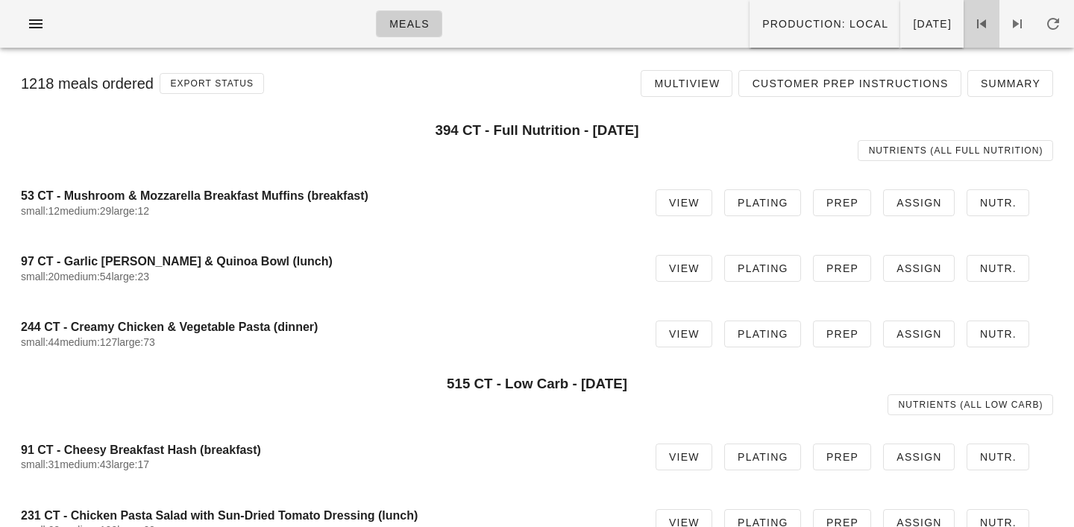 Image resolution: width=1074 pixels, height=527 pixels. Describe the element at coordinates (136, 342) in the screenshot. I see `span: large:73` at that location.